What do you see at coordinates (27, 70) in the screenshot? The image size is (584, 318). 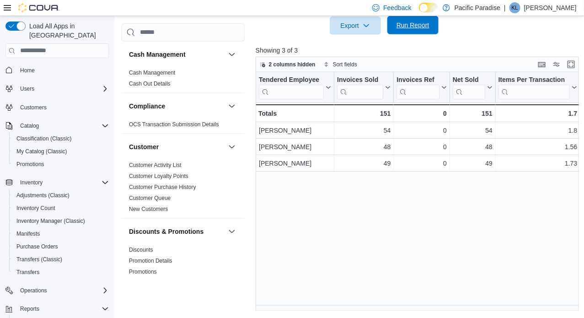 I see `a: Home` at bounding box center [27, 70].